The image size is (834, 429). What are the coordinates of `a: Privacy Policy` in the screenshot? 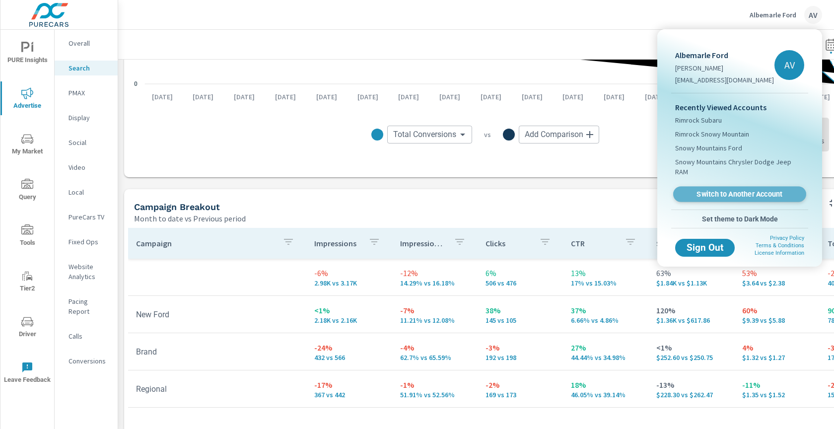 It's located at (787, 238).